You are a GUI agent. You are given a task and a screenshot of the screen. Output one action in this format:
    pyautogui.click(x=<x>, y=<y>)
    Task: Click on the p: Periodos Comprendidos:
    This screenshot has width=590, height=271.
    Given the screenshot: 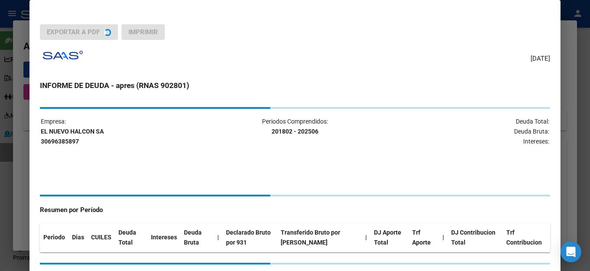 What is the action you would take?
    pyautogui.click(x=295, y=127)
    